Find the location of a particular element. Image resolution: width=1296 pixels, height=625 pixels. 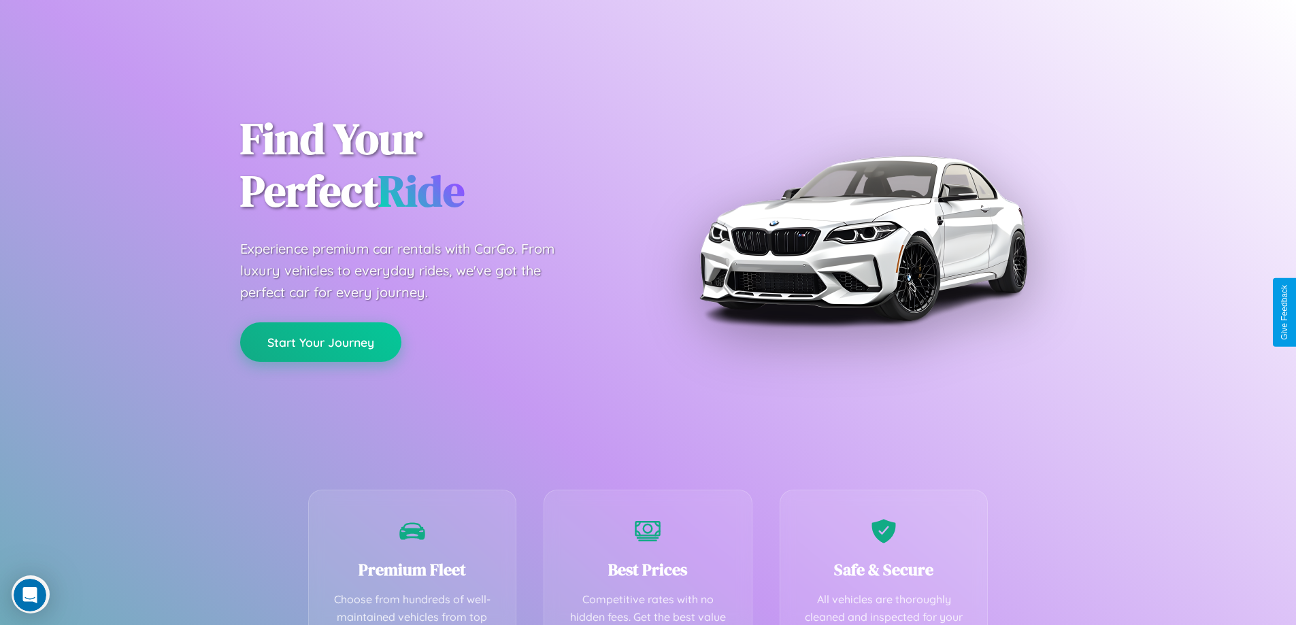

h1: Find Your Perfect is located at coordinates (434, 165).